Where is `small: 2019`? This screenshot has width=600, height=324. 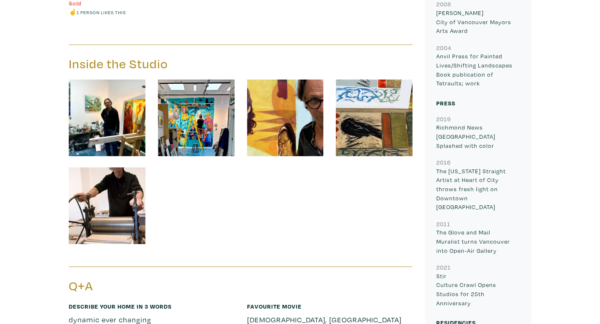 small: 2019 is located at coordinates (444, 119).